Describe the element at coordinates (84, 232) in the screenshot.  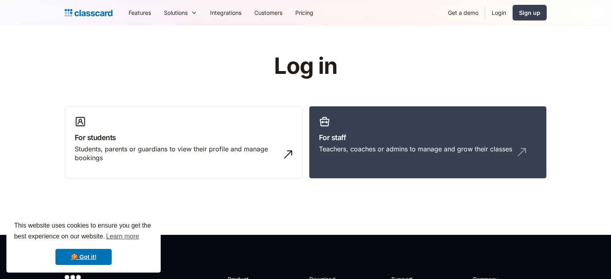
I see `span: This website uses cookies to ensure you get the best experience on our website.` at that location.